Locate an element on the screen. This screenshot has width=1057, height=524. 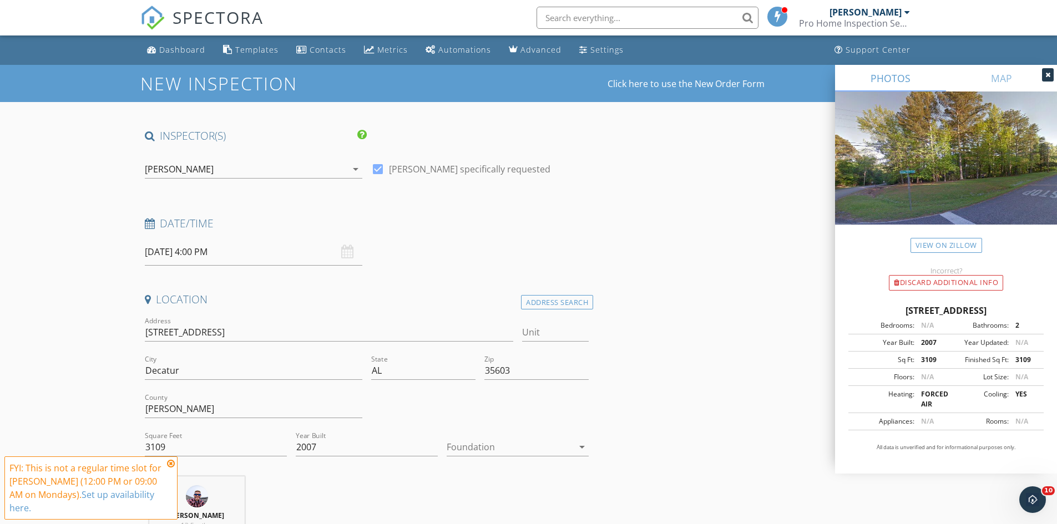
a: Automations (Basic) is located at coordinates (458, 50).